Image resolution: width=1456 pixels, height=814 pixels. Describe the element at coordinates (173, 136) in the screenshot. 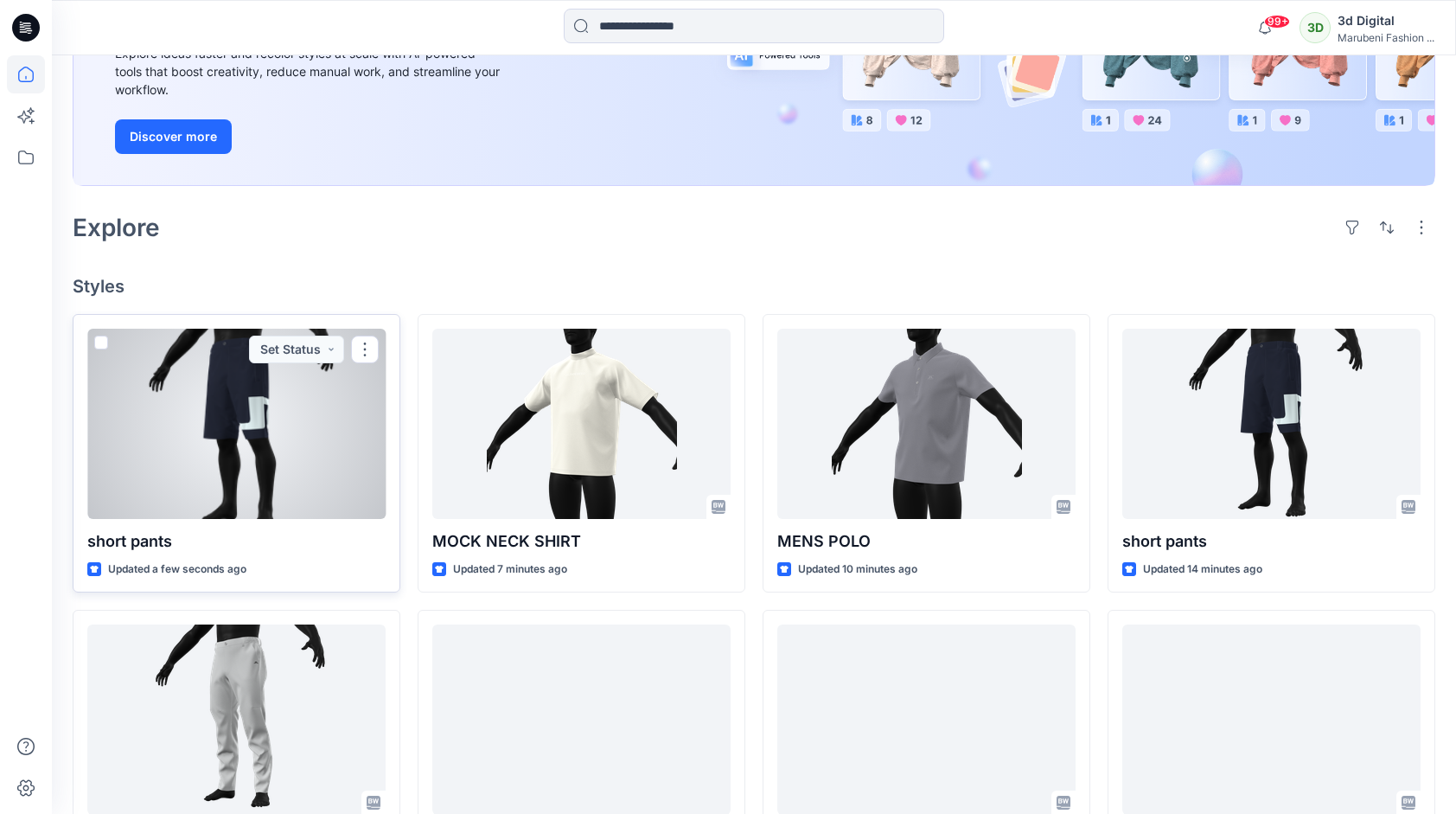

I see `button: Discover more` at that location.